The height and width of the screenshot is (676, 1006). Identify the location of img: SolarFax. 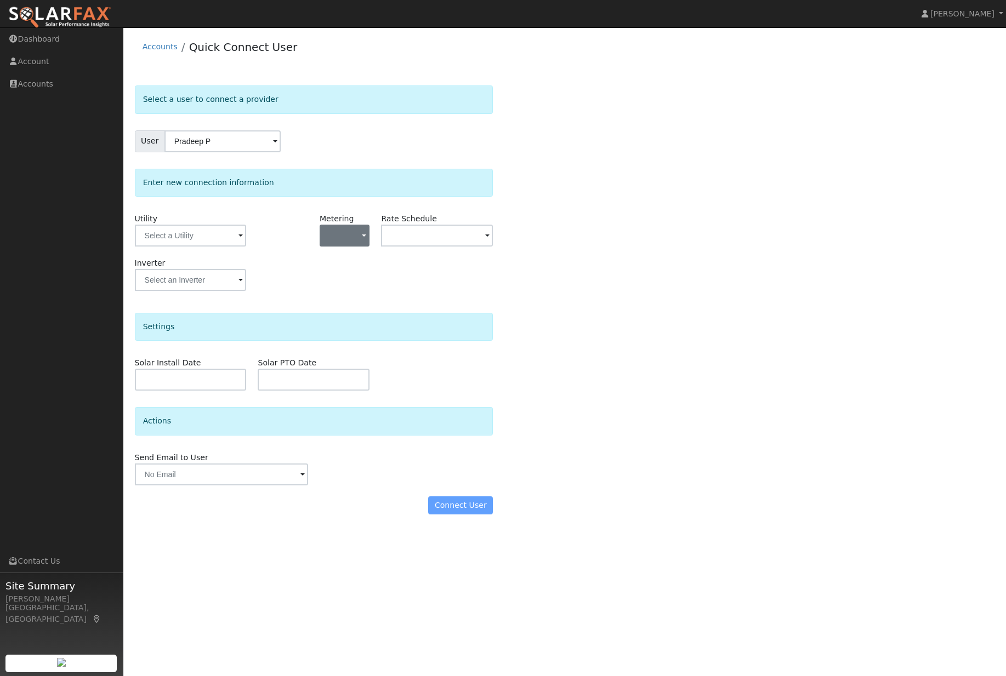
(60, 18).